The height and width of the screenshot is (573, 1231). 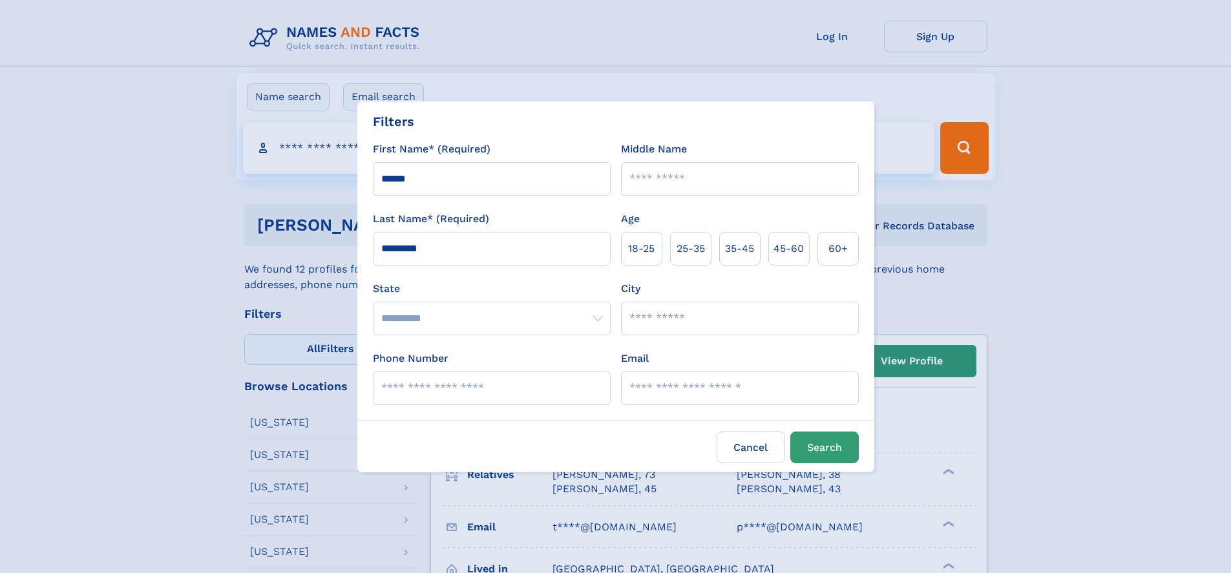 What do you see at coordinates (825, 447) in the screenshot?
I see `button: Search` at bounding box center [825, 447].